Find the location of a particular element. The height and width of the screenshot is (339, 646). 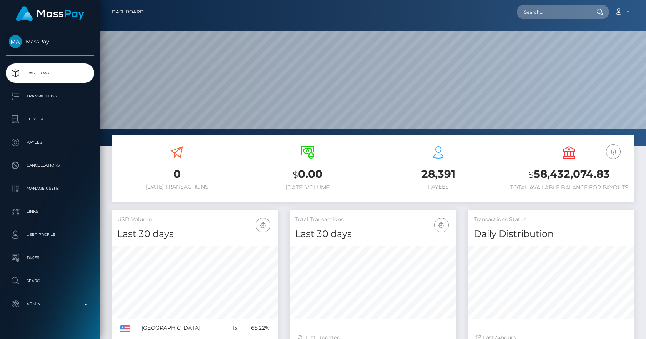

p: User Profile is located at coordinates (50, 234).